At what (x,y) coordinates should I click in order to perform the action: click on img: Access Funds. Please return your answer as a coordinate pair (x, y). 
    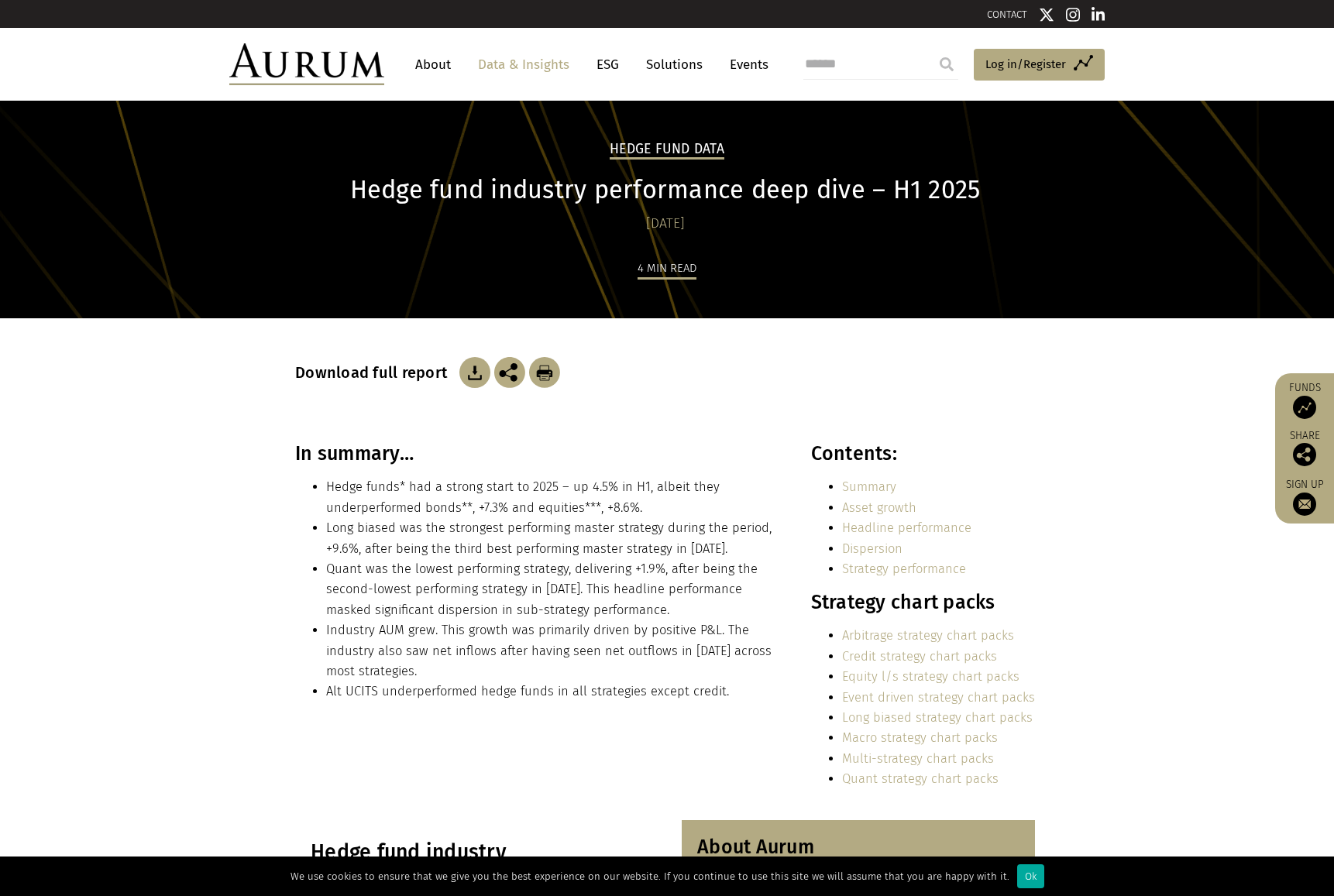
    Looking at the image, I should click on (1304, 408).